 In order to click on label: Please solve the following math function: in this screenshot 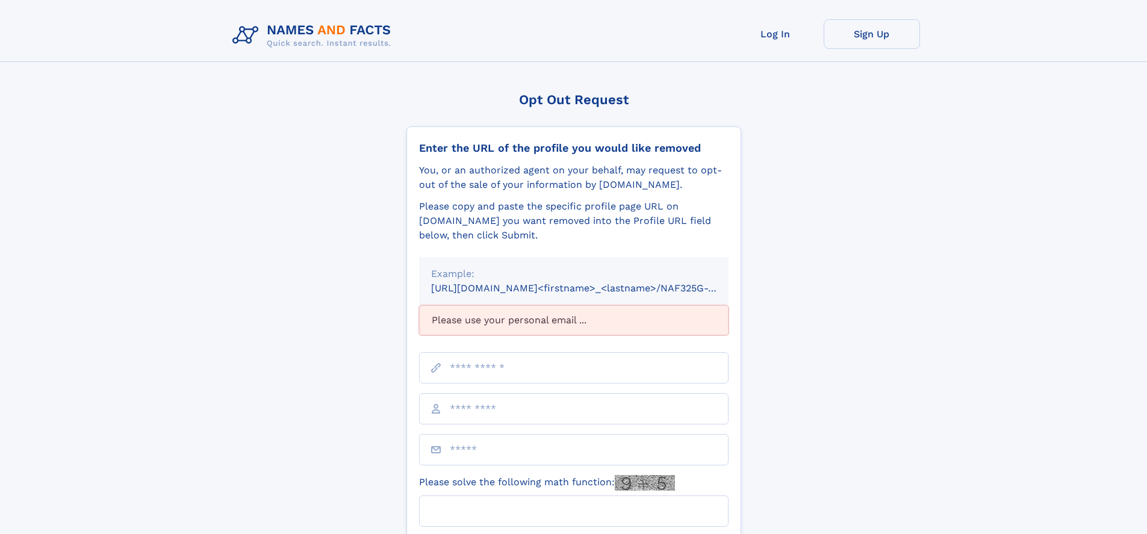, I will do `click(547, 483)`.